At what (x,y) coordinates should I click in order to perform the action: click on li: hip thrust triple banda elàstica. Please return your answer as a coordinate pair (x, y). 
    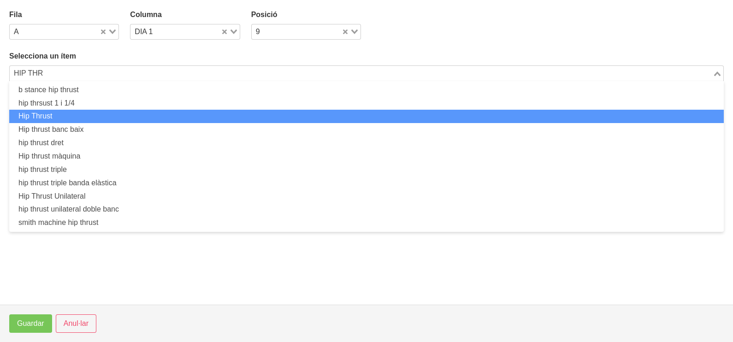
    Looking at the image, I should click on (366, 183).